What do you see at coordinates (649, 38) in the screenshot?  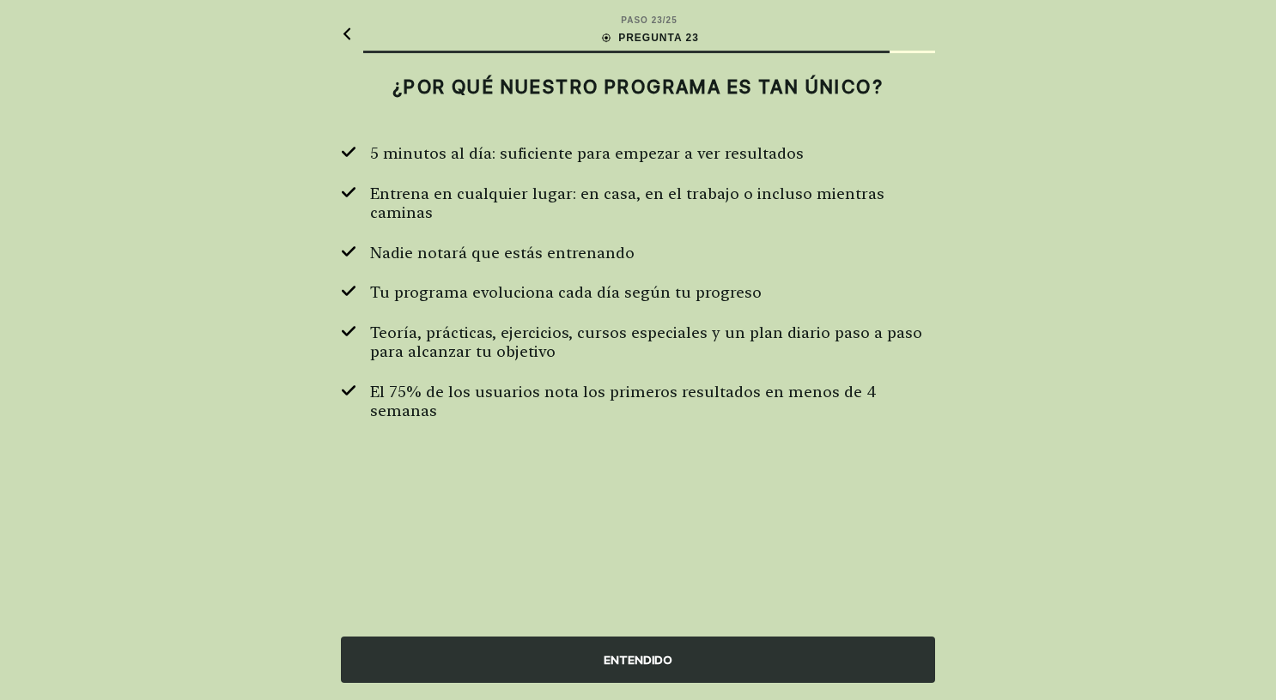 I see `div: PREGUNTA 23` at bounding box center [649, 38].